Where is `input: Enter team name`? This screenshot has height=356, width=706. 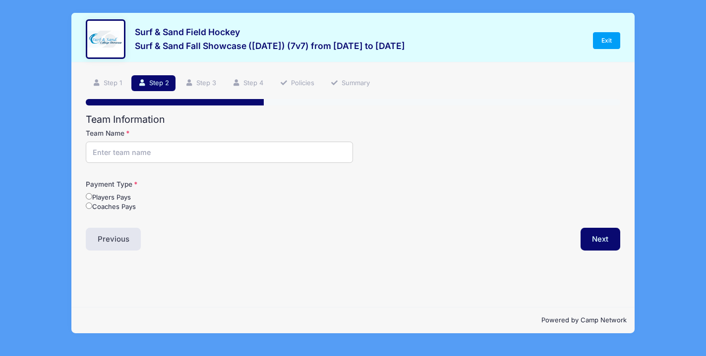 input: Enter team name is located at coordinates (219, 152).